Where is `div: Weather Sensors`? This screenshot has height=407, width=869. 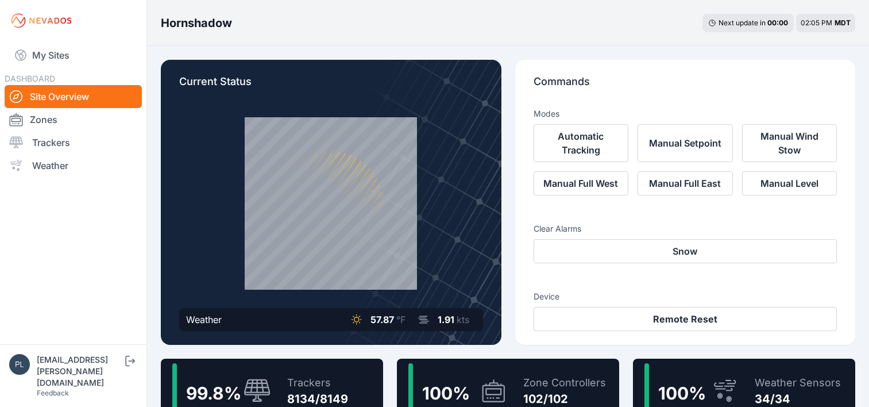 div: Weather Sensors is located at coordinates (798, 383).